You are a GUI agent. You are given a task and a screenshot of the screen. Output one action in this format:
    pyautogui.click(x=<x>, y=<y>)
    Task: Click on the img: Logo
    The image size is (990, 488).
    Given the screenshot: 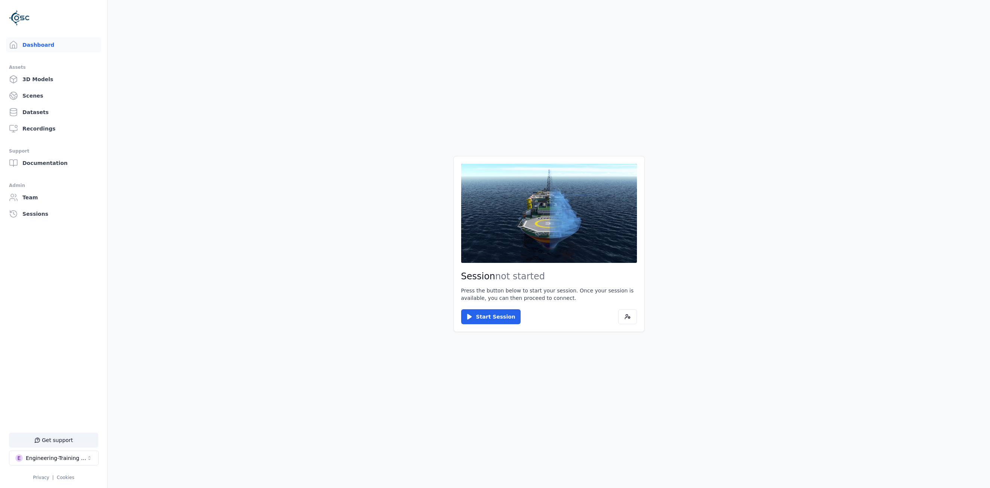 What is the action you would take?
    pyautogui.click(x=19, y=18)
    